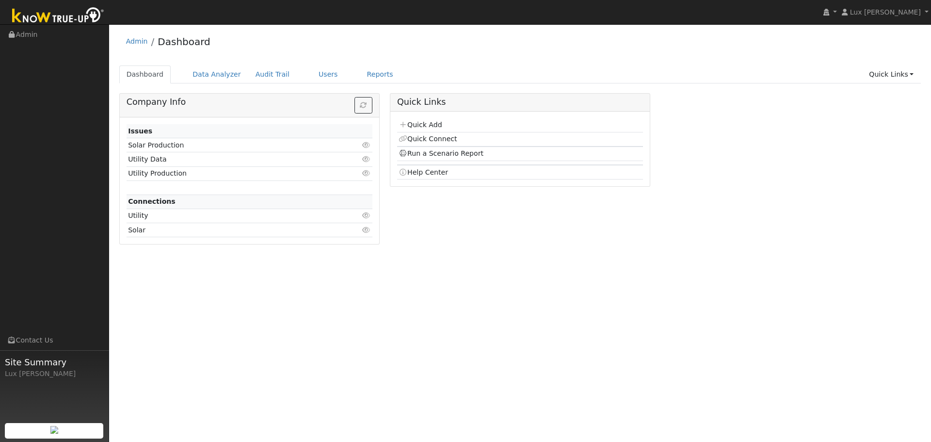 This screenshot has height=442, width=931. Describe the element at coordinates (58, 16) in the screenshot. I see `img: Know True-Up` at that location.